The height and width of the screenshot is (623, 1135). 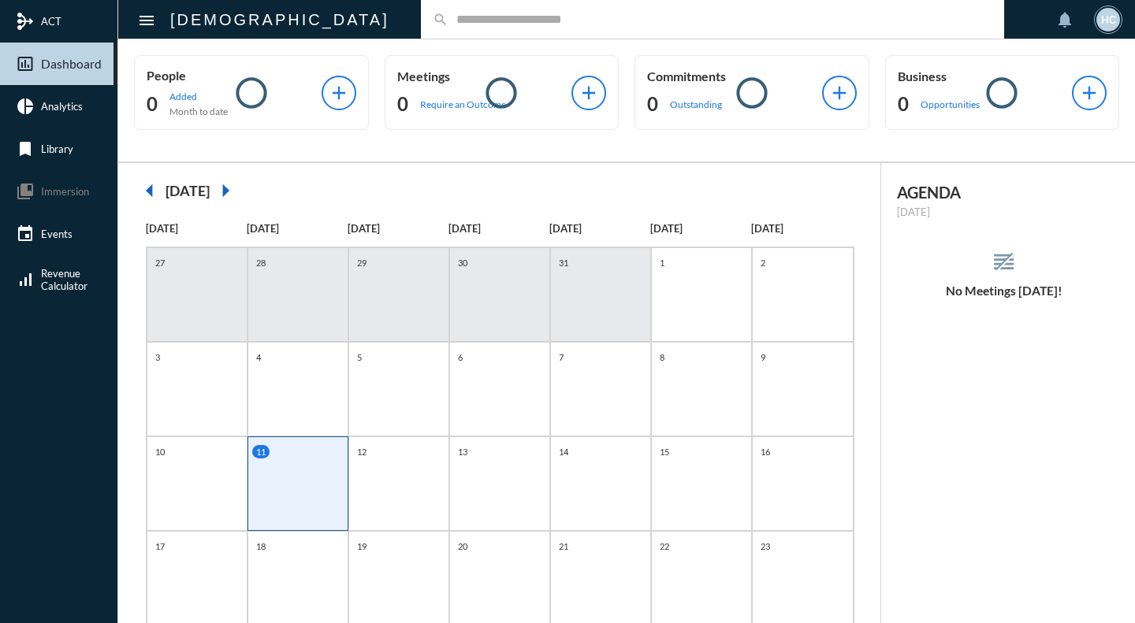 What do you see at coordinates (61, 106) in the screenshot?
I see `span: Analytics` at bounding box center [61, 106].